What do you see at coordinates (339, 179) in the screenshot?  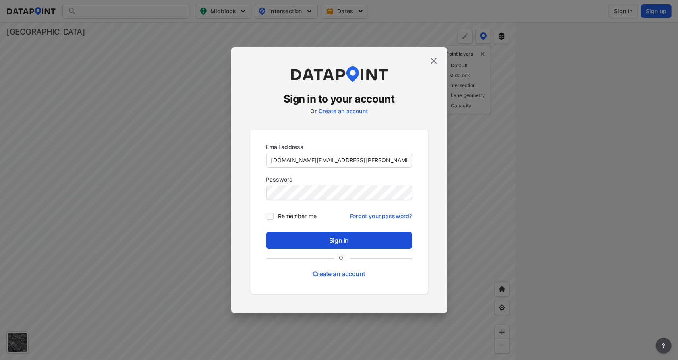 I see `p: Password` at bounding box center [339, 179].